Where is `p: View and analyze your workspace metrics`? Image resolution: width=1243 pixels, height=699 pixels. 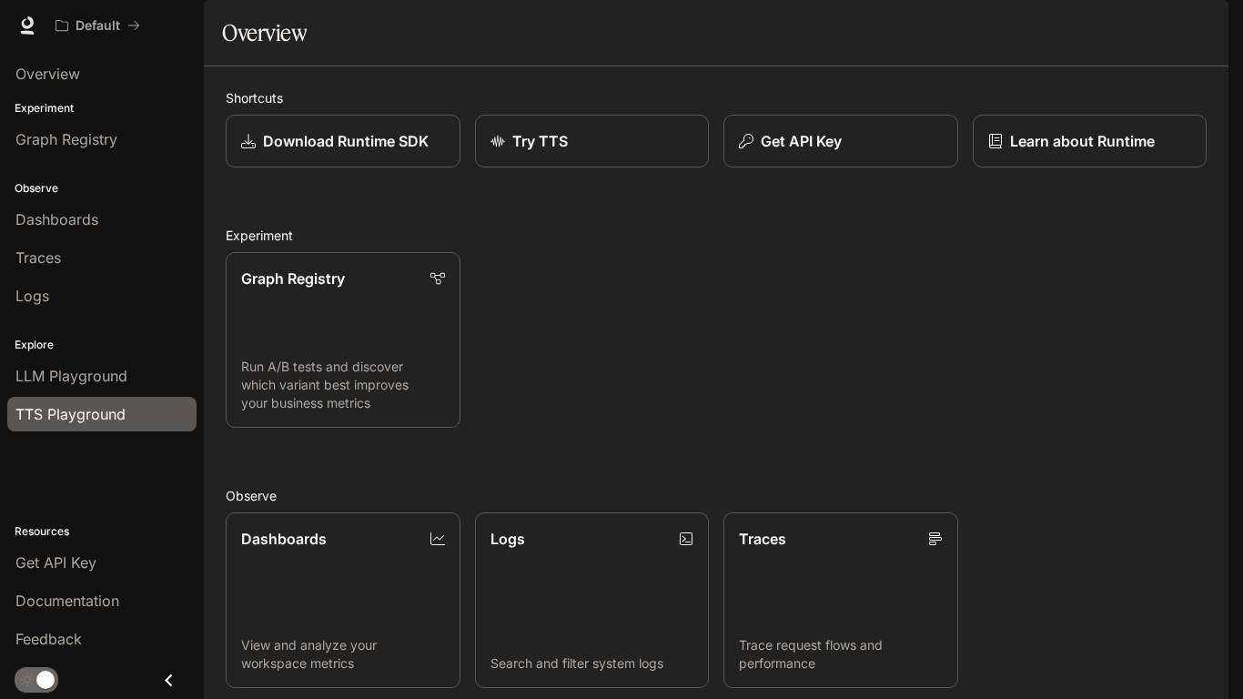
p: View and analyze your workspace metrics is located at coordinates (343, 654).